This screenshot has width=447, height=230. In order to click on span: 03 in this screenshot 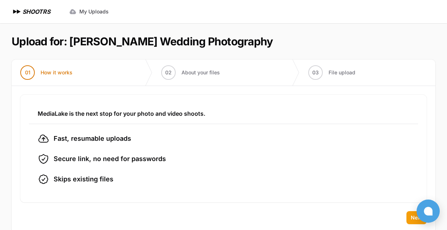, I will do `click(315, 72)`.